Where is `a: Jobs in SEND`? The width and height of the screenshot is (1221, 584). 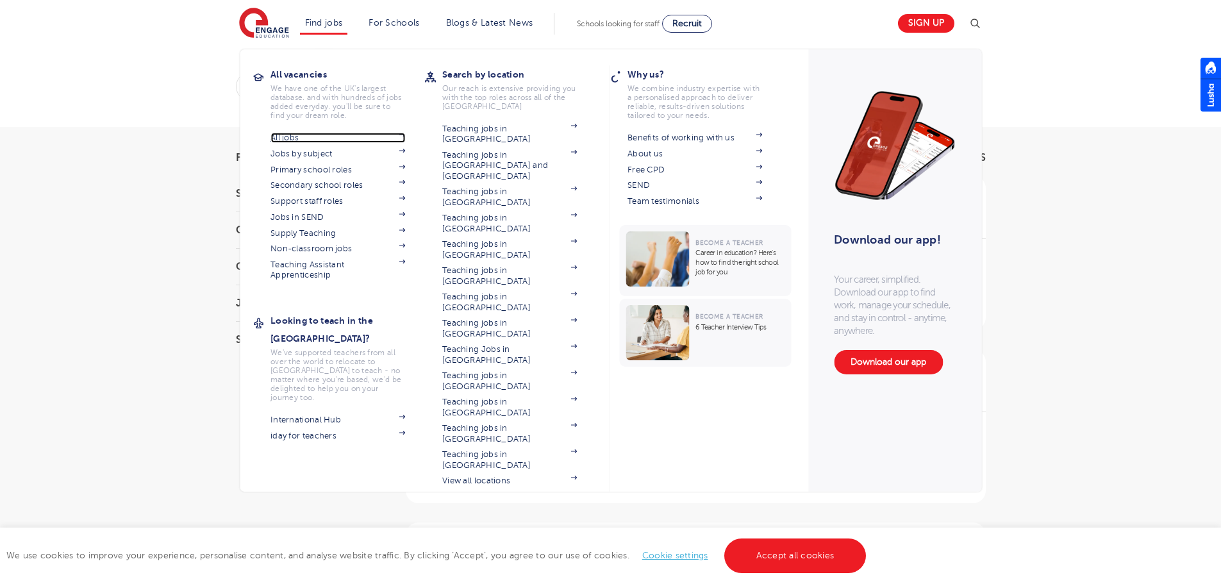 a: Jobs in SEND is located at coordinates (338, 217).